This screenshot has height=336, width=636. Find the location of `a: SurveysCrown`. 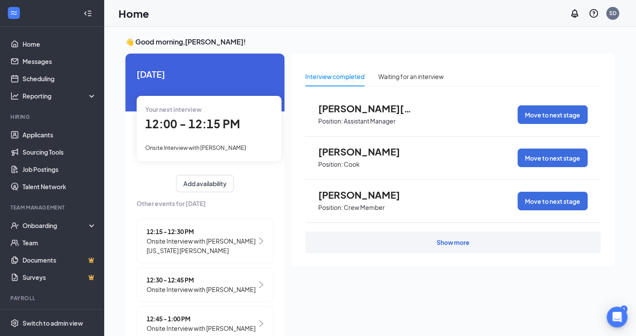

a: SurveysCrown is located at coordinates (59, 277).